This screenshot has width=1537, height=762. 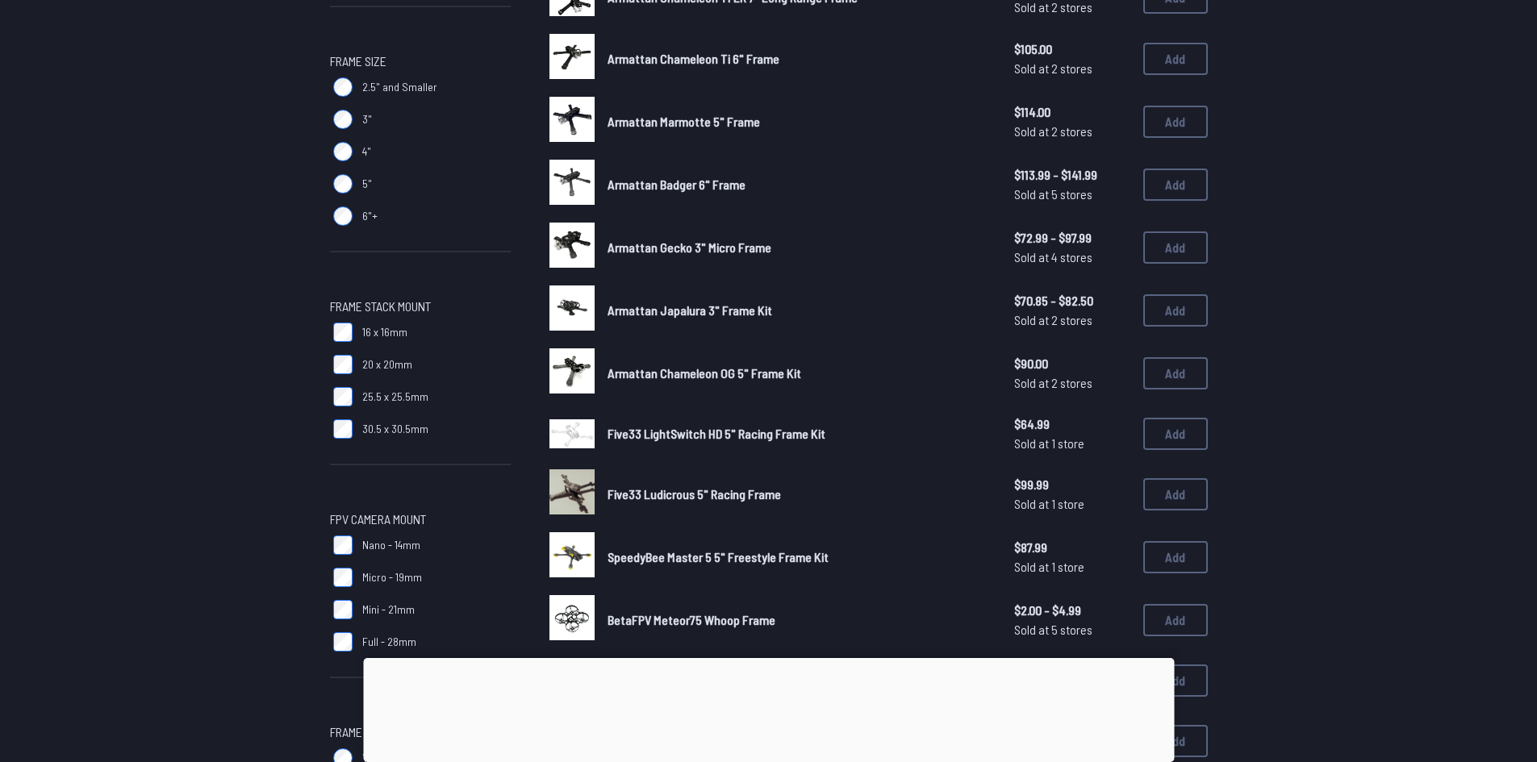 What do you see at coordinates (1072, 364) in the screenshot?
I see `span: $90.00` at bounding box center [1072, 364].